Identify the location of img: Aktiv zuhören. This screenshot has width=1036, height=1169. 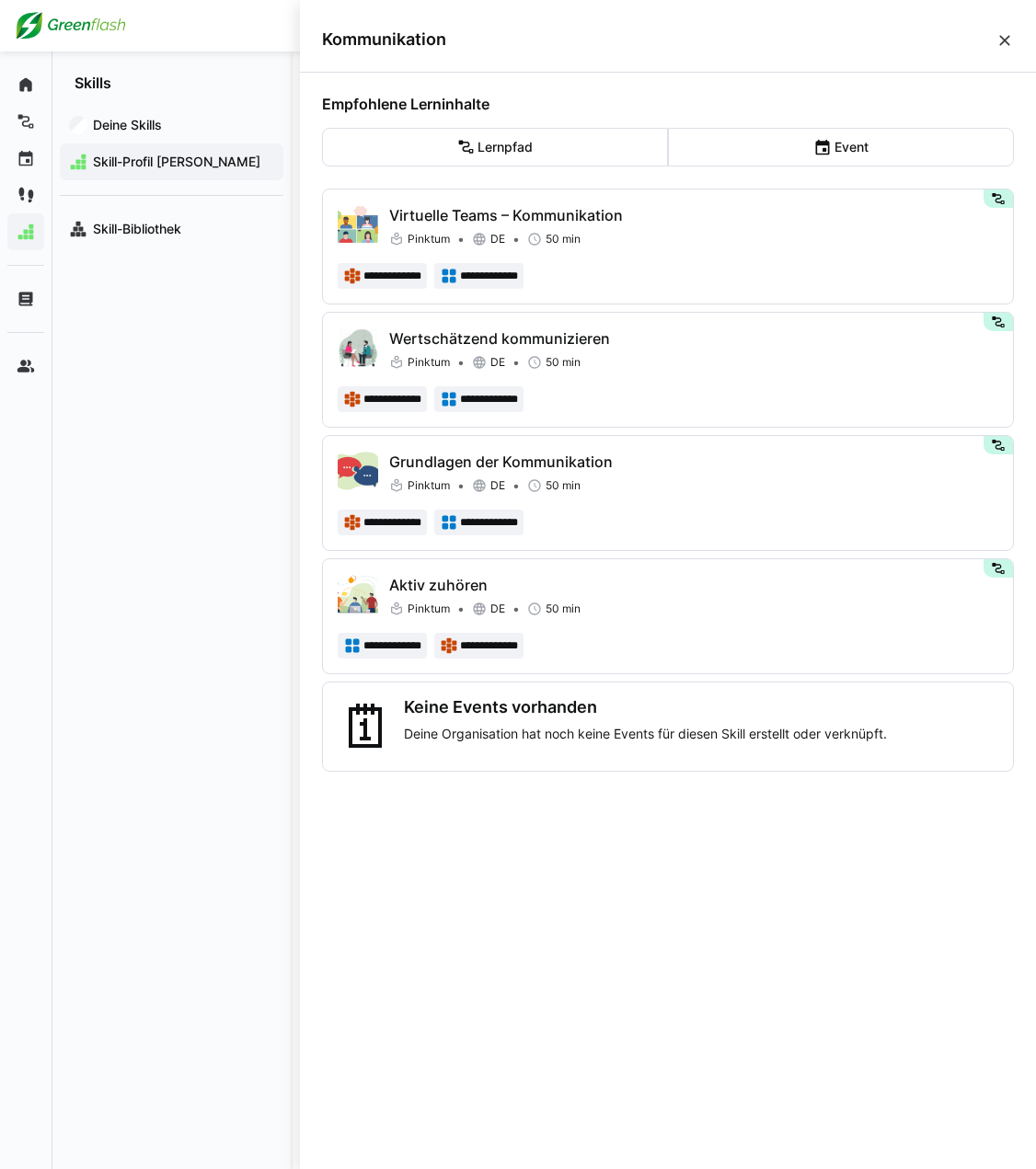
(358, 595).